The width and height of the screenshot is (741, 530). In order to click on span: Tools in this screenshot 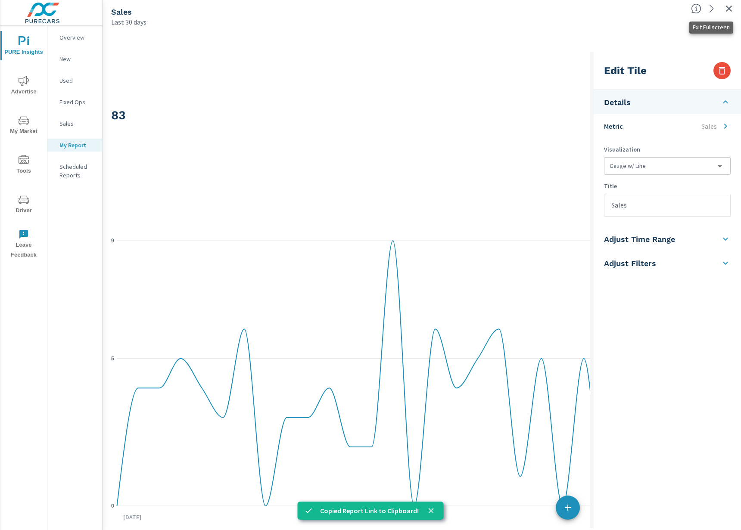, I will do `click(24, 165)`.